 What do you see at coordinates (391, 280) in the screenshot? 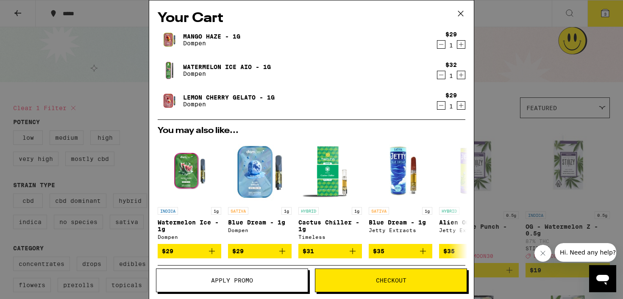
I see `span: Checkout` at bounding box center [391, 280].